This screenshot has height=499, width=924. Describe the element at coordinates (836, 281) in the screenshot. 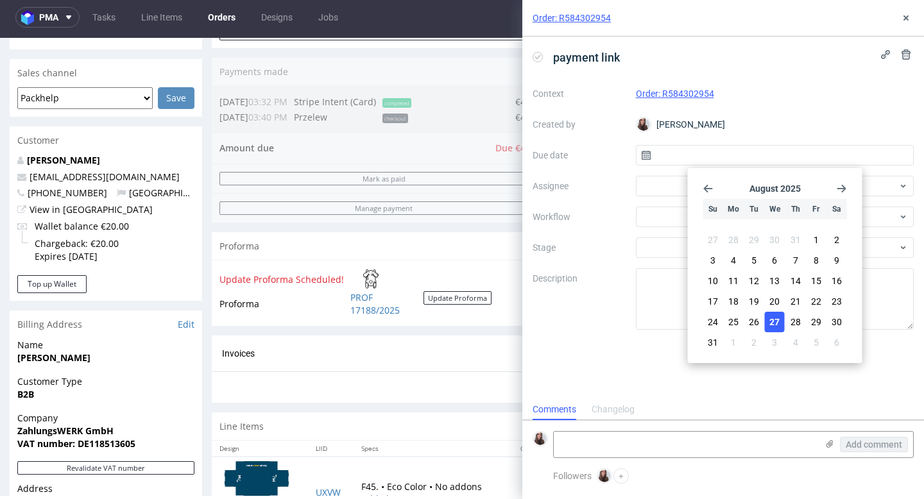

I see `button: Sat Aug 16 2025` at that location.